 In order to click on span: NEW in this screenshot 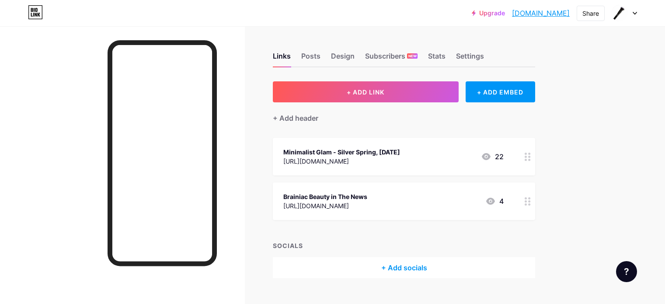, I will do `click(412, 56)`.